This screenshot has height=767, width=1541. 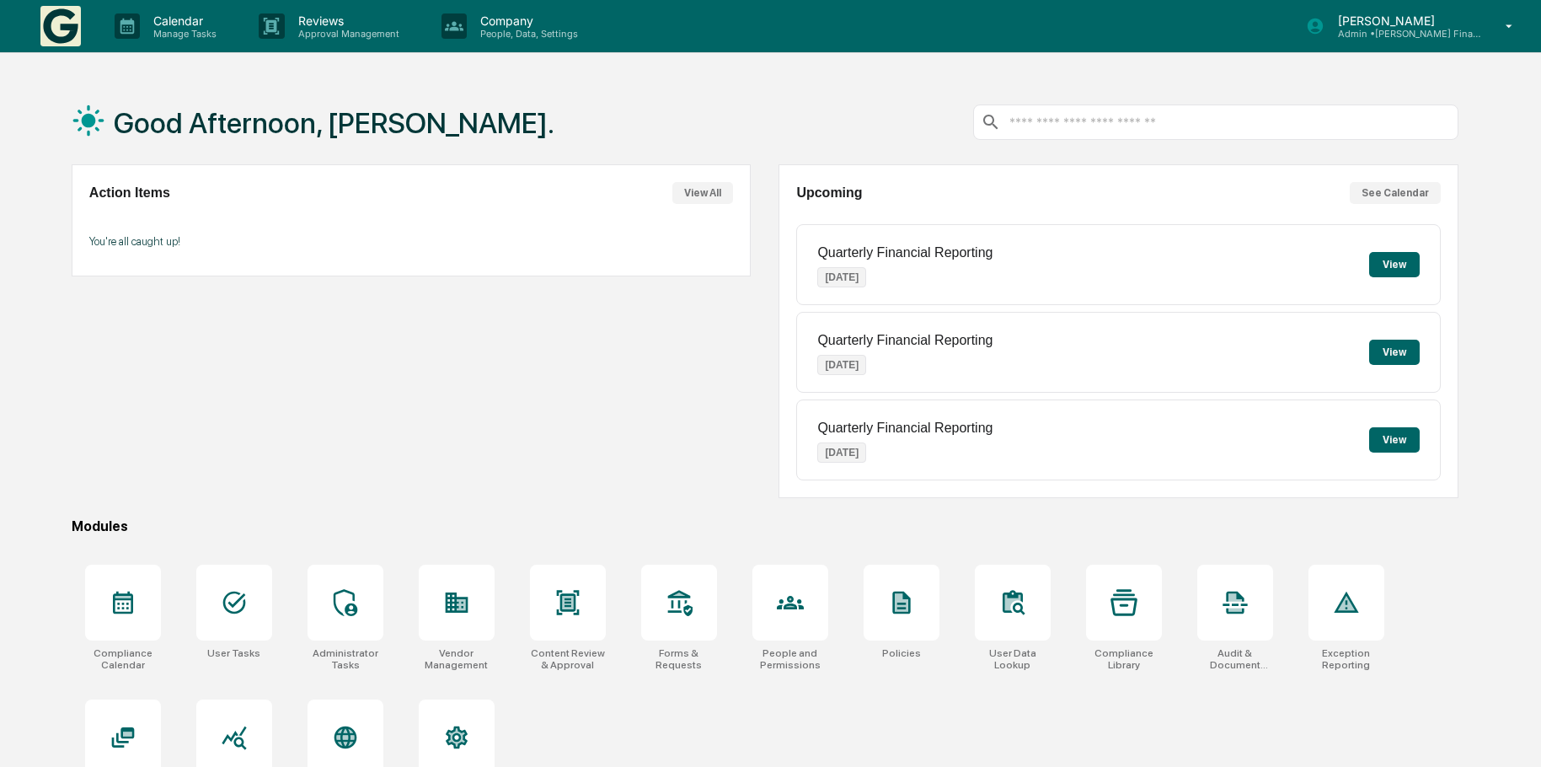 I want to click on div: Exception Reporting, so click(x=1346, y=659).